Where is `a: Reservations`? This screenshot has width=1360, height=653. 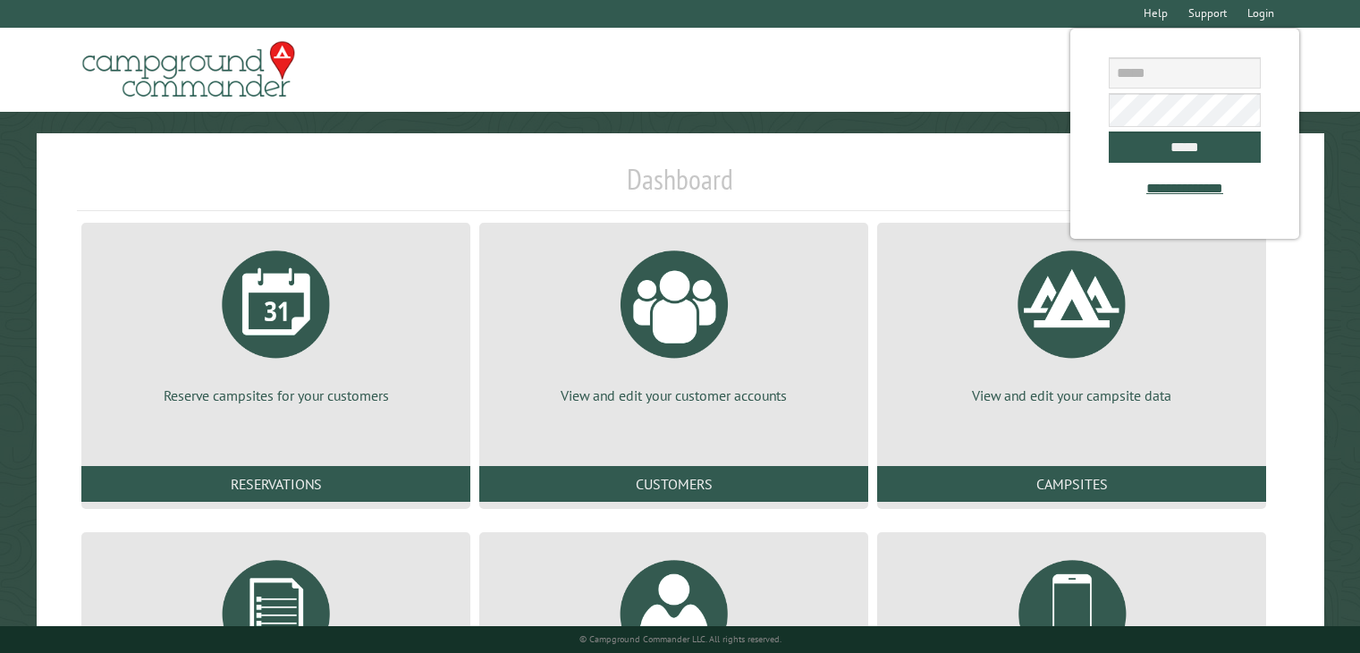
a: Reservations is located at coordinates (275, 484).